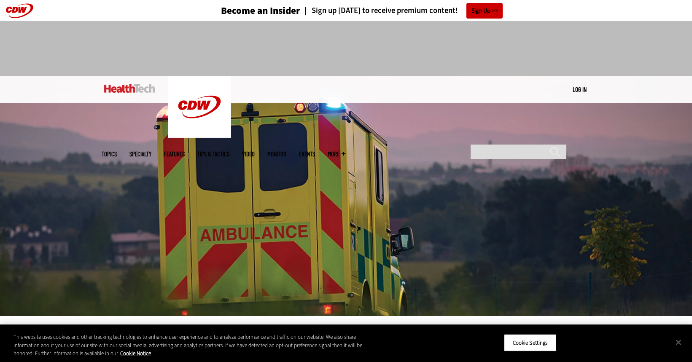 The width and height of the screenshot is (692, 362). I want to click on a: Sign Up, so click(485, 11).